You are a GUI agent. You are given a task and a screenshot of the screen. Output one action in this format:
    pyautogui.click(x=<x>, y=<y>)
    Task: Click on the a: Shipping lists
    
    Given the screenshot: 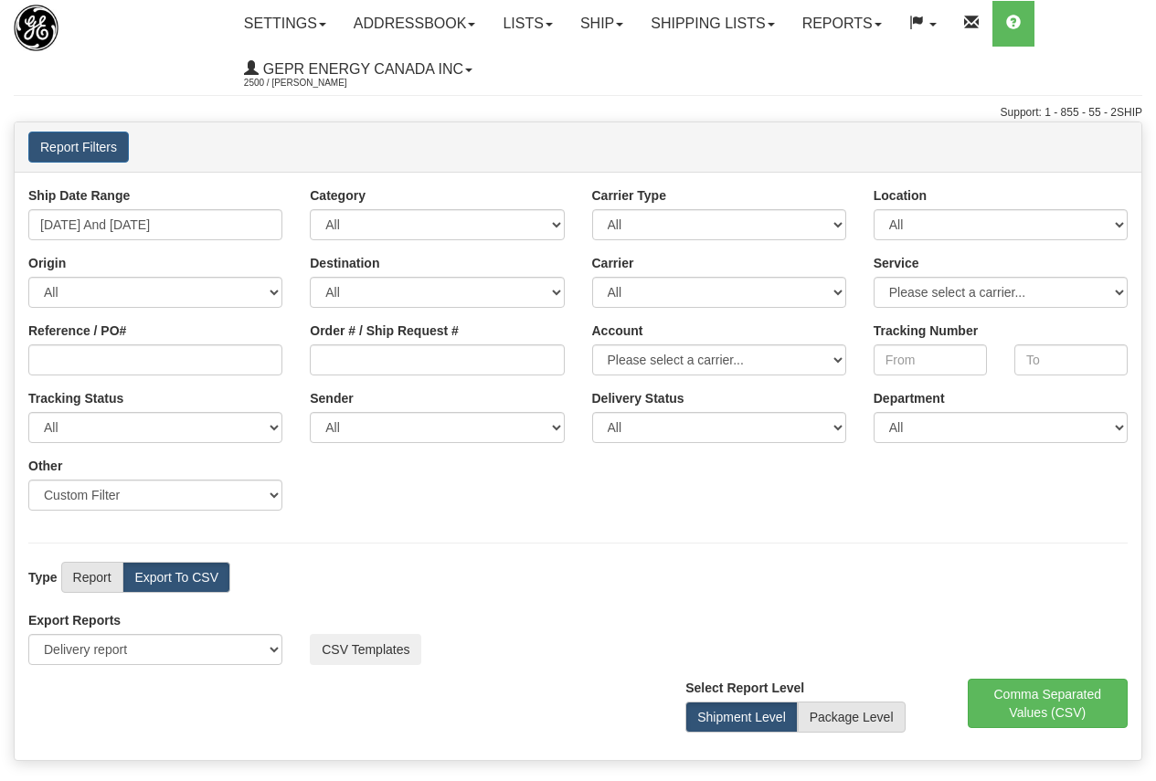 What is the action you would take?
    pyautogui.click(x=712, y=24)
    